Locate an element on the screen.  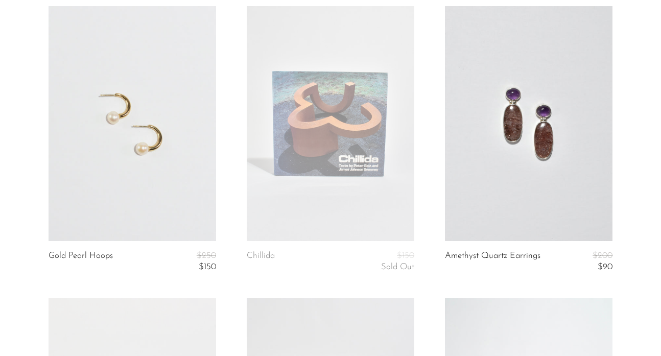
a: Chillida is located at coordinates (260, 261).